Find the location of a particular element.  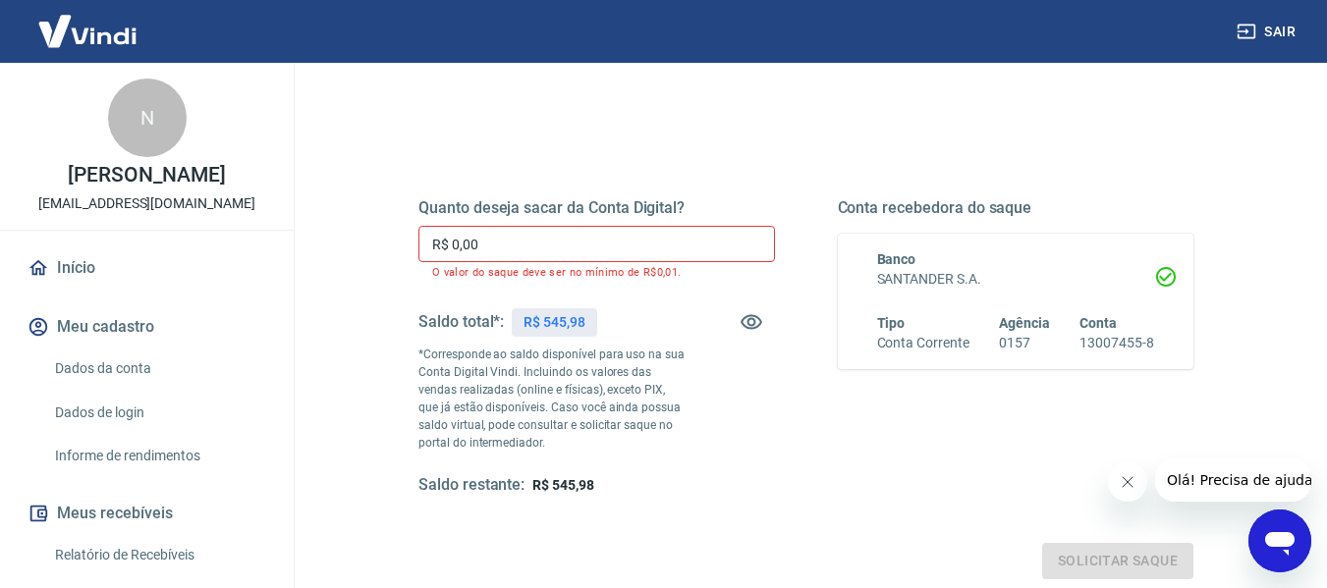

a: Início is located at coordinates (146, 268).